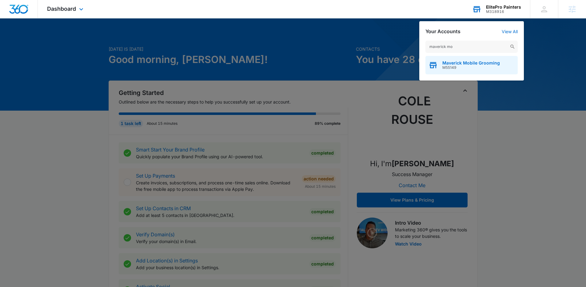 Image resolution: width=586 pixels, height=287 pixels. What do you see at coordinates (443, 31) in the screenshot?
I see `h2: Your Accounts` at bounding box center [443, 31].